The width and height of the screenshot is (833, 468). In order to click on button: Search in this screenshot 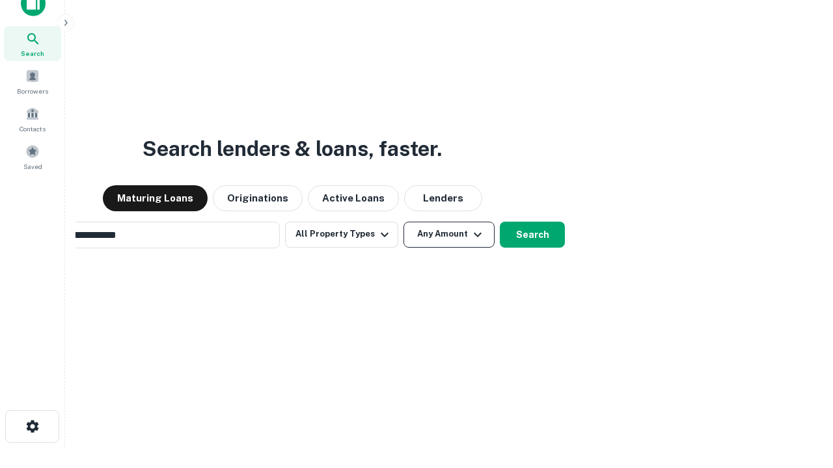, I will do `click(532, 235)`.